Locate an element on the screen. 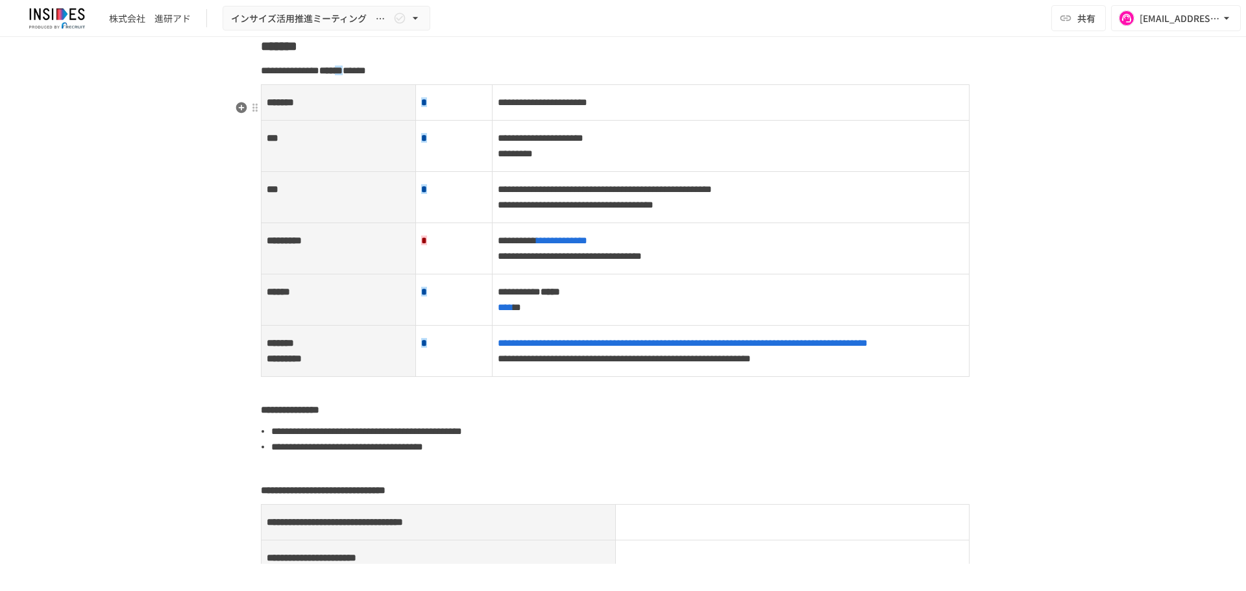  button: インサイズ活用推進ミーティング ～2回目～ is located at coordinates (326, 18).